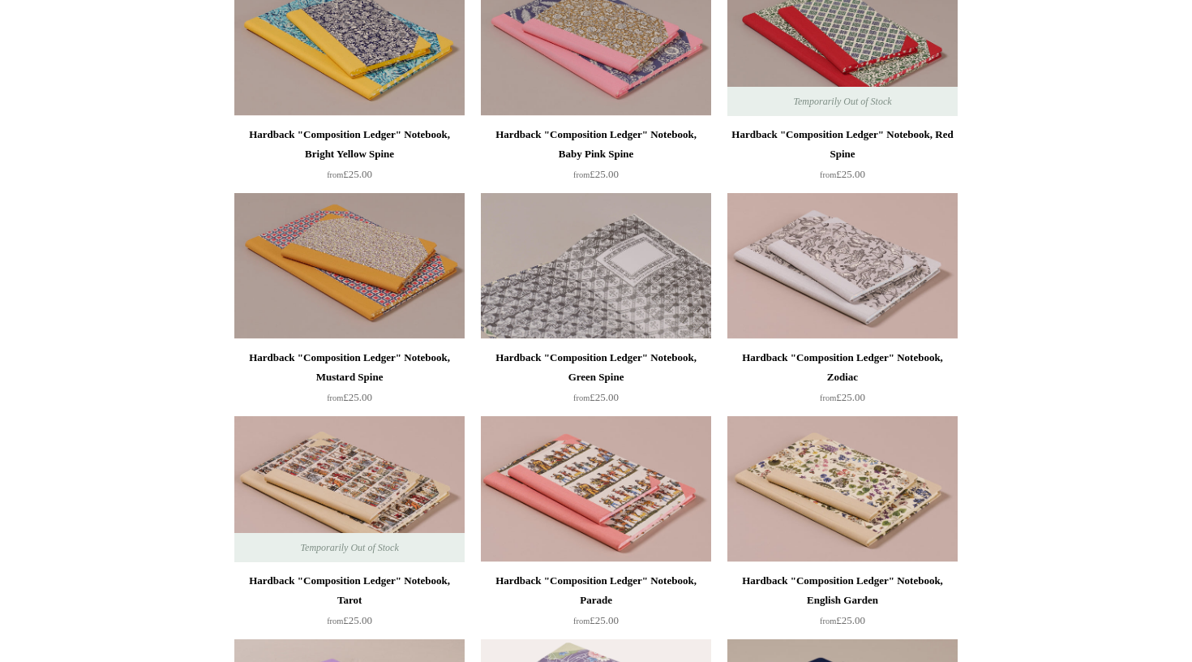  What do you see at coordinates (596, 266) in the screenshot?
I see `a: Hardback "Composition Ledger" Notebook, Green Spine Hardback "Composition Ledger" Notebook, Green...` at bounding box center [596, 266].